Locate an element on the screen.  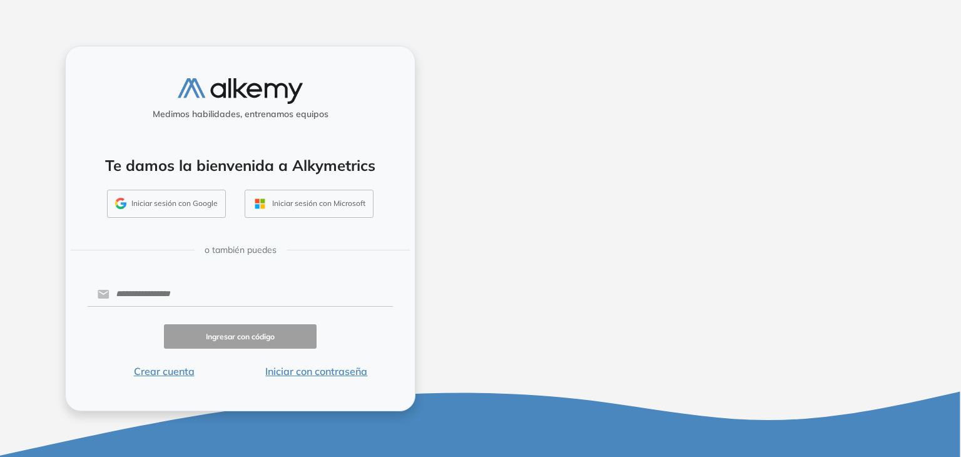
img: OUTLOOK_ICON is located at coordinates (260, 203).